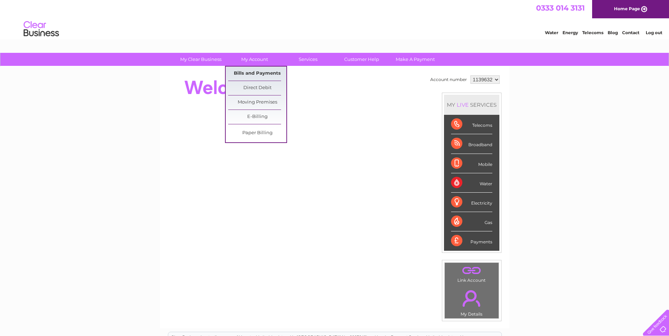 Image resolution: width=669 pixels, height=336 pixels. What do you see at coordinates (612, 32) in the screenshot?
I see `a: Blog` at bounding box center [612, 32].